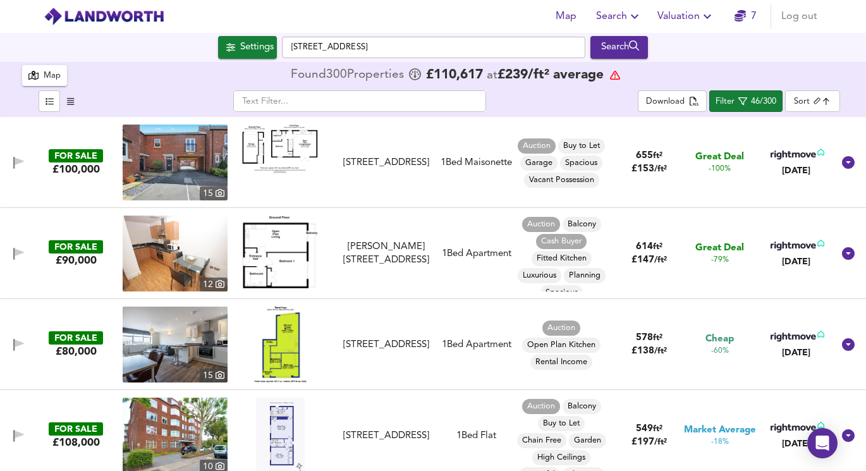  Describe the element at coordinates (585, 276) in the screenshot. I see `div: Planning` at that location.